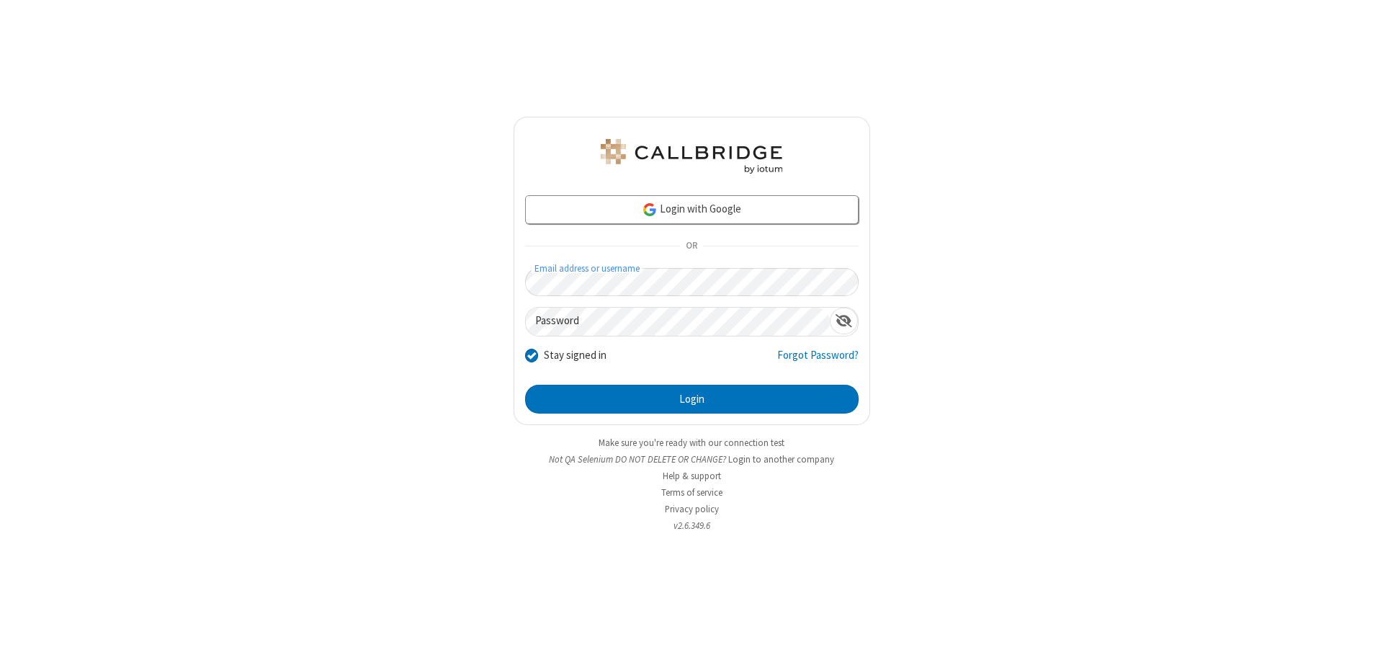 The height and width of the screenshot is (660, 1383). I want to click on label: Stay signed in, so click(575, 355).